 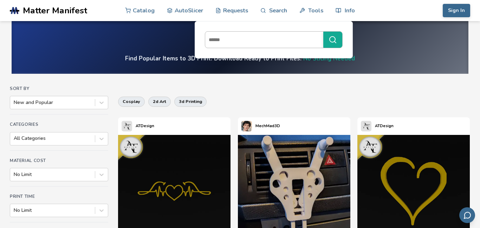 What do you see at coordinates (190, 101) in the screenshot?
I see `button: 3d printing` at bounding box center [190, 101].